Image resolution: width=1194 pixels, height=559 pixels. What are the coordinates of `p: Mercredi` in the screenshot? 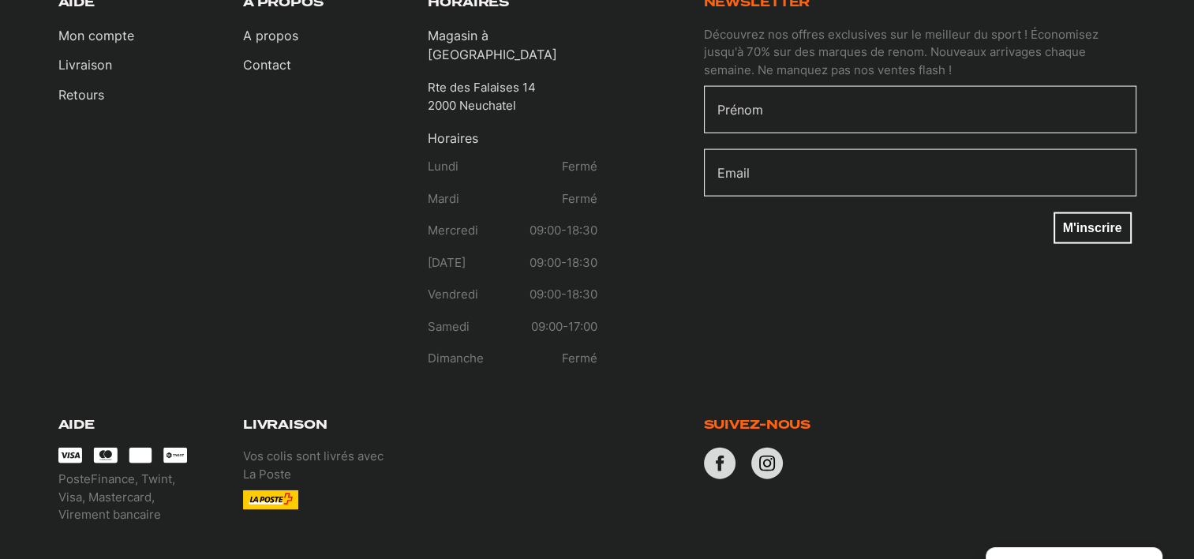 It's located at (453, 230).